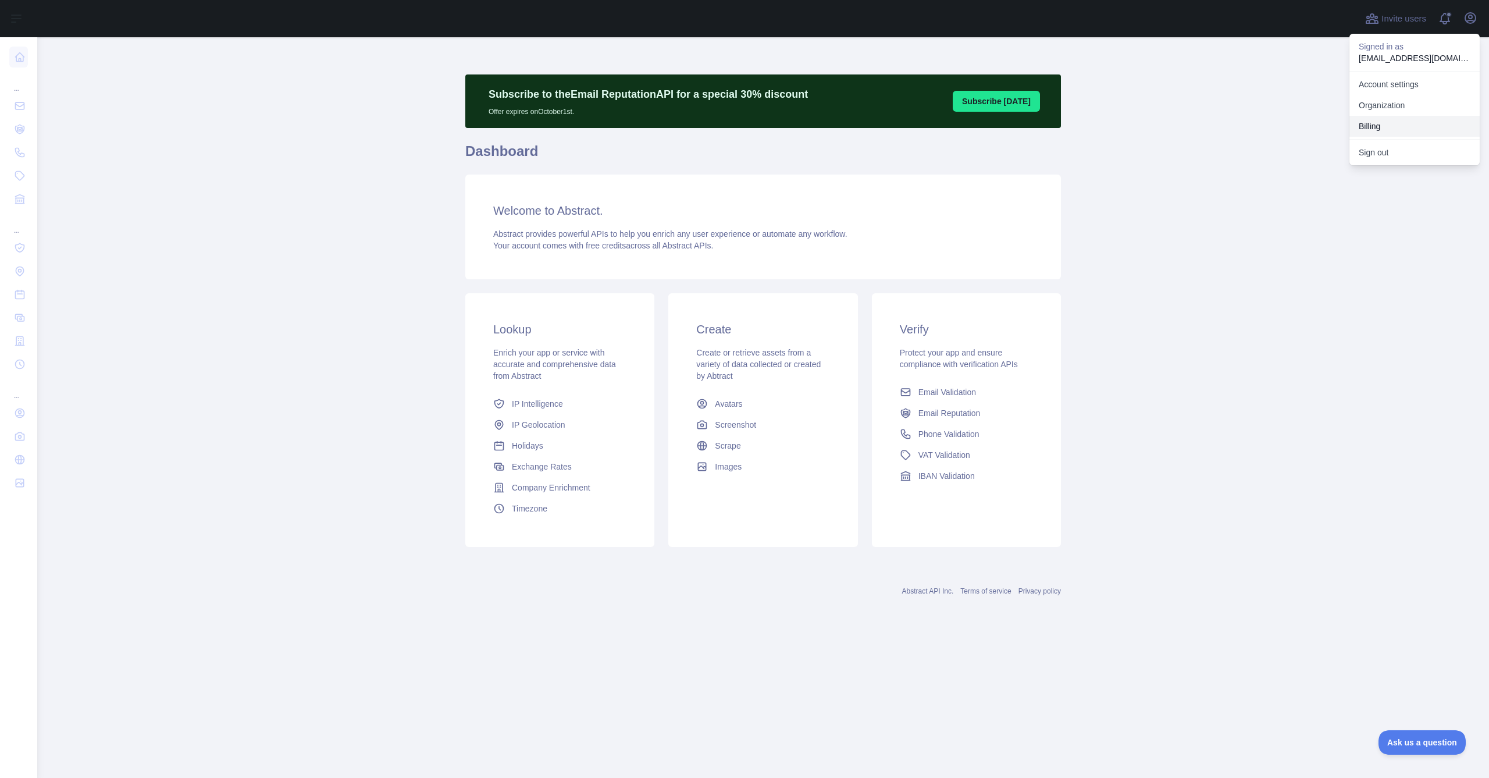 The image size is (1489, 778). I want to click on h3: Welcome to Abstract., so click(763, 211).